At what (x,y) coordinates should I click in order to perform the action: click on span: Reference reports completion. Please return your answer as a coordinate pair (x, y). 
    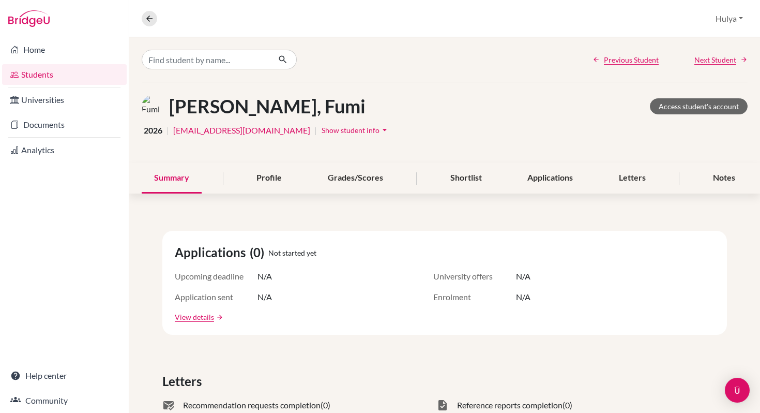
    Looking at the image, I should click on (510, 405).